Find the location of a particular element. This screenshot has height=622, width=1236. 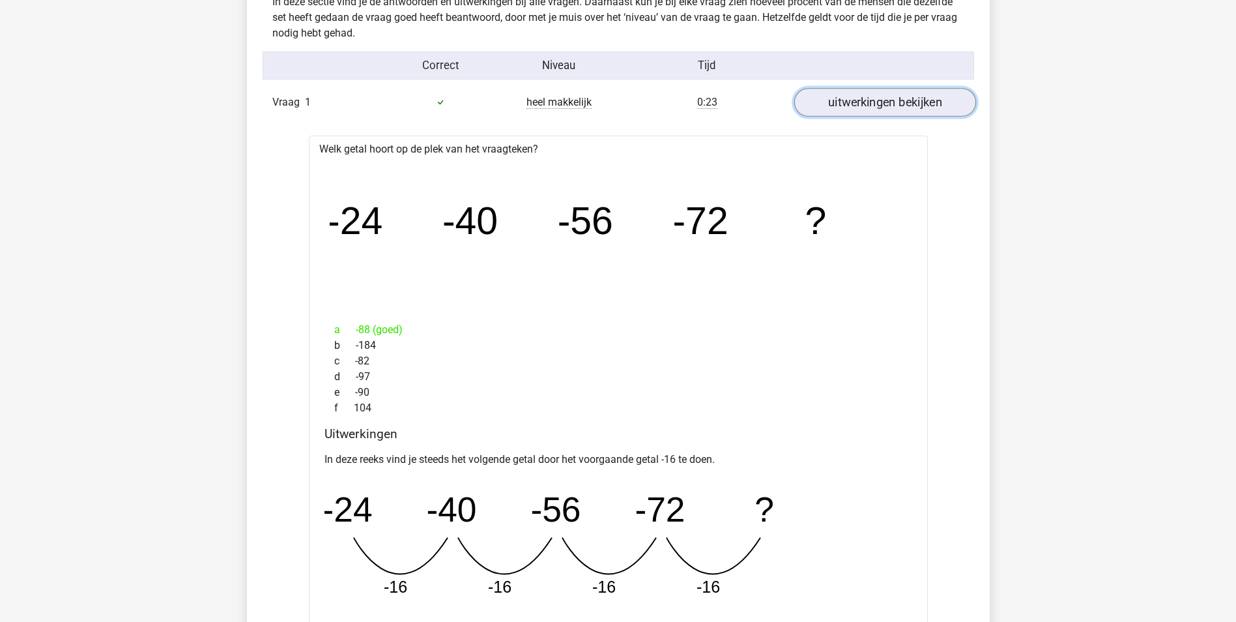

span: 0:23 is located at coordinates (707, 102).